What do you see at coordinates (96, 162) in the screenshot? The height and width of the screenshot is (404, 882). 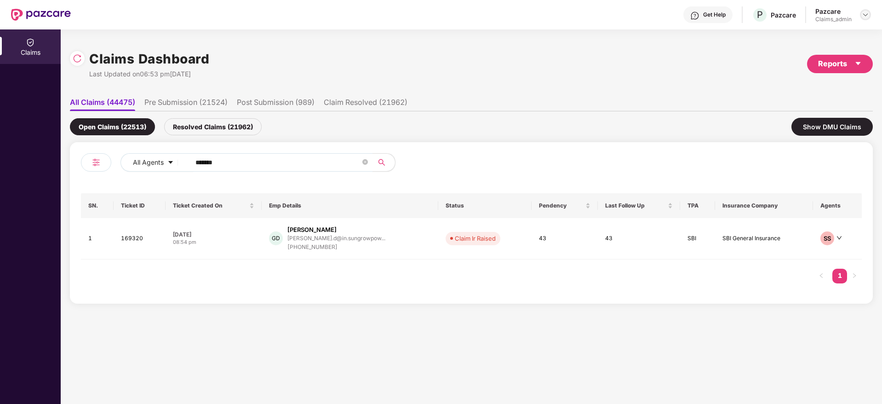 I see `img: svg+xml;base64,PHN2ZyB4bWxucz0iaHR0cDovL3d3dy53My5vcmcvMjAwMC9zdmciIHdpZHRoPSIyNCIgaGVpZ2h0PSIyNC...` at bounding box center [96, 162].